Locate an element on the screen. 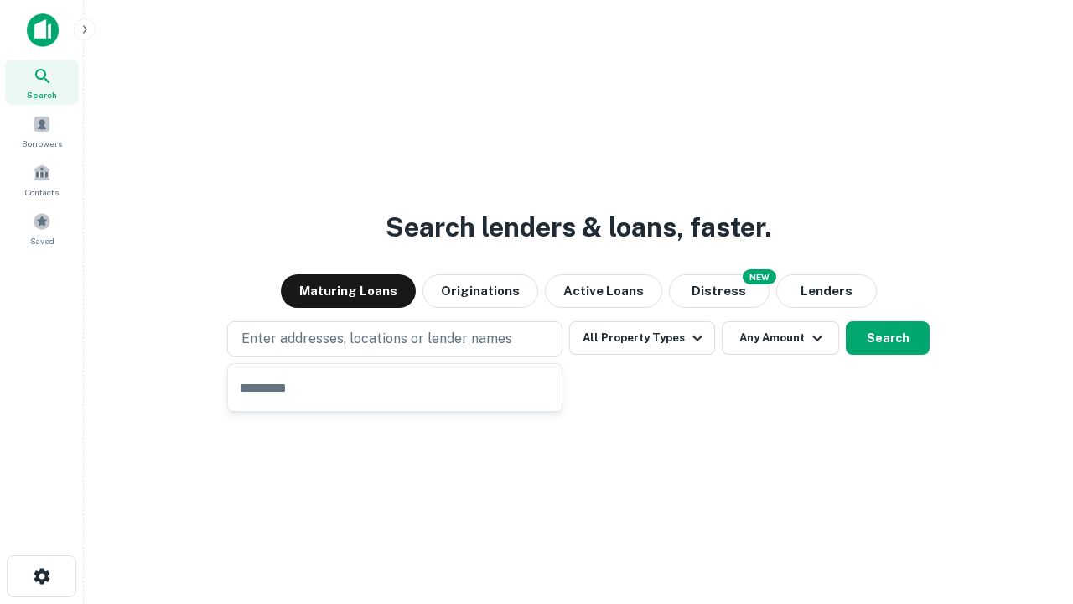  p: Enter addresses, locations or lender names is located at coordinates (376, 339).